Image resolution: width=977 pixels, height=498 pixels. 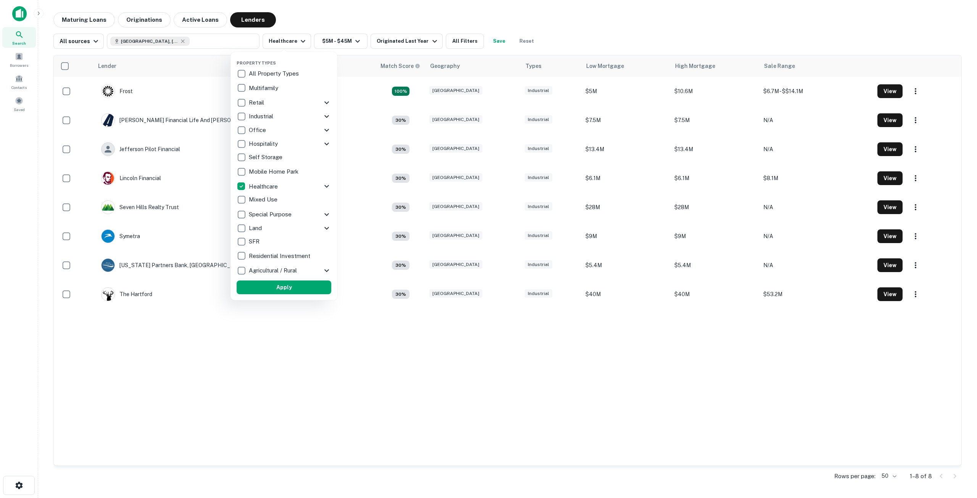 I want to click on p: Land, so click(x=256, y=228).